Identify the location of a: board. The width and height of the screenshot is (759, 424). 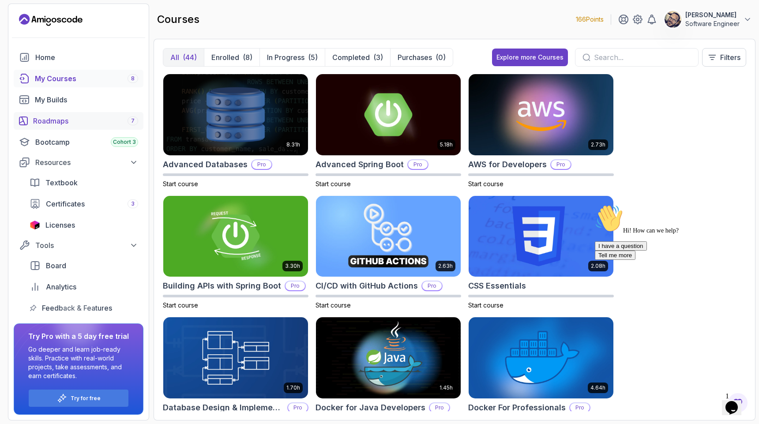
(84, 266).